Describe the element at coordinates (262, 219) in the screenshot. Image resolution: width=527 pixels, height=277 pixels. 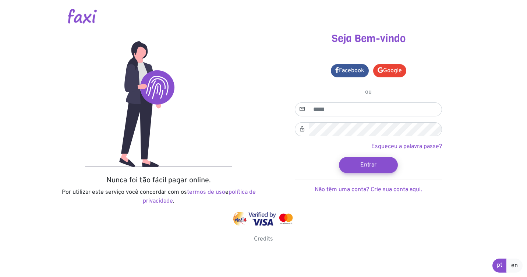
I see `img: visa` at that location.